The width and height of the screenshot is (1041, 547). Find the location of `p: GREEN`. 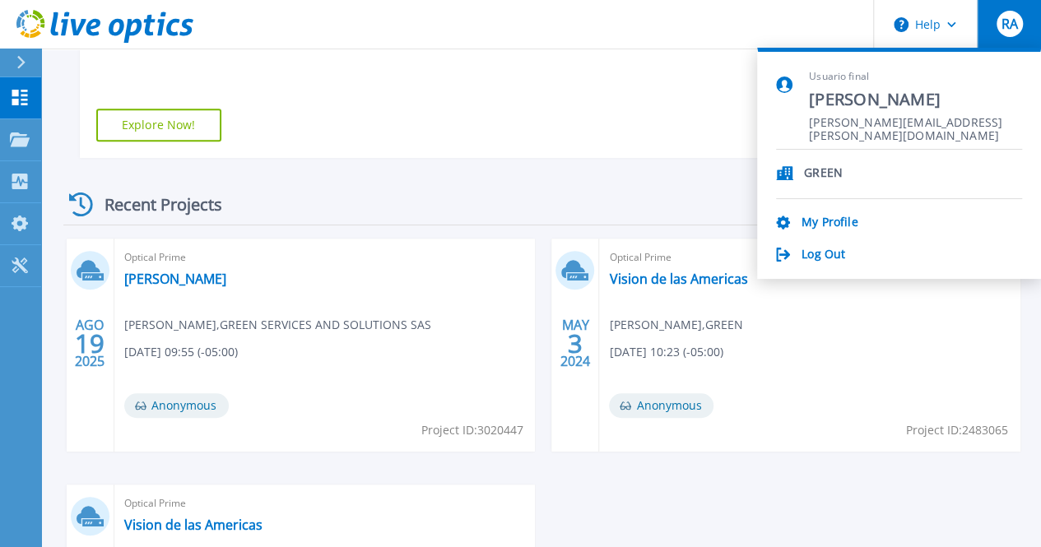

p: GREEN is located at coordinates (823, 174).